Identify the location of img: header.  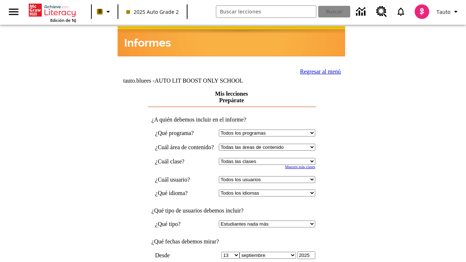
(231, 41).